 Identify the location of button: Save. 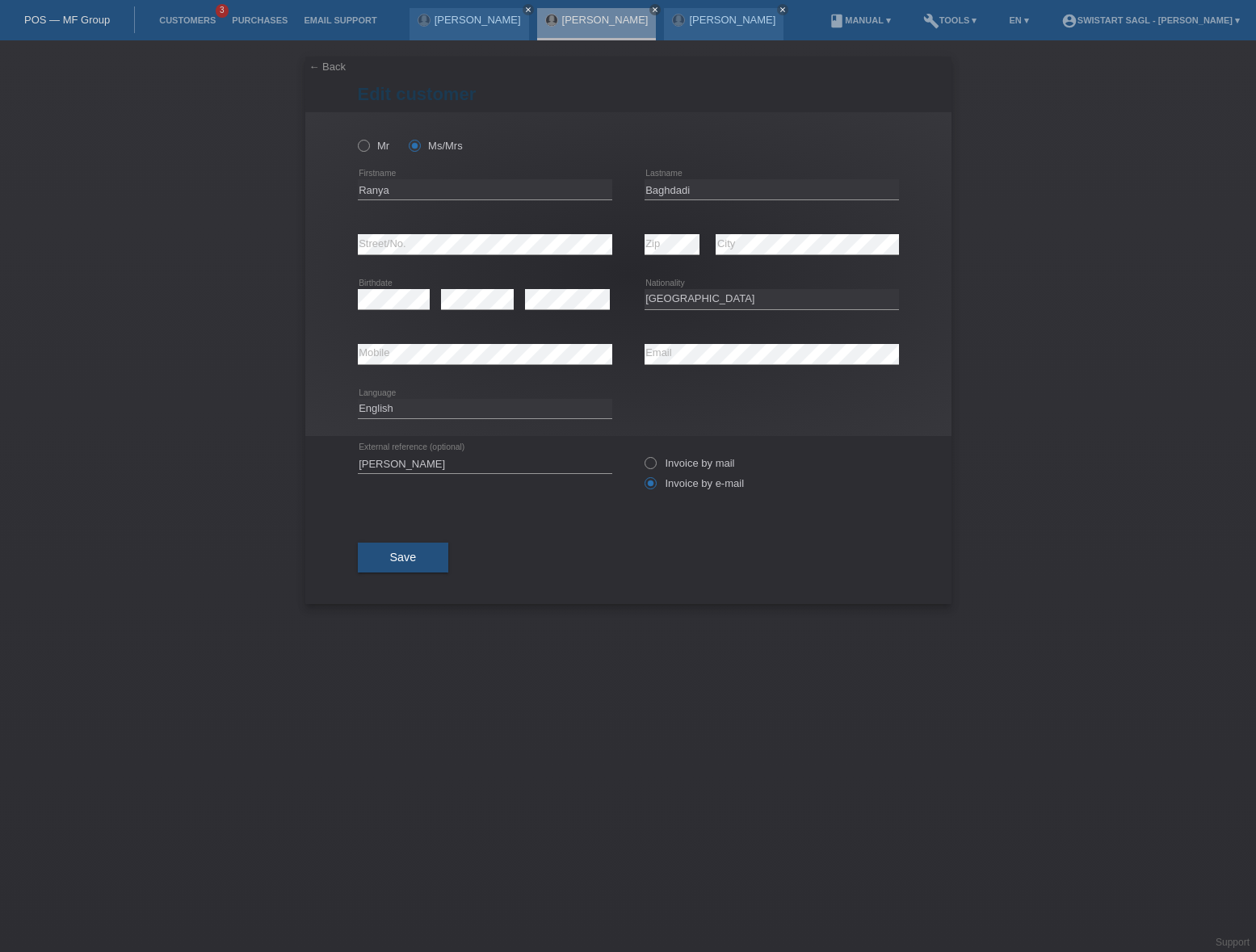
(403, 558).